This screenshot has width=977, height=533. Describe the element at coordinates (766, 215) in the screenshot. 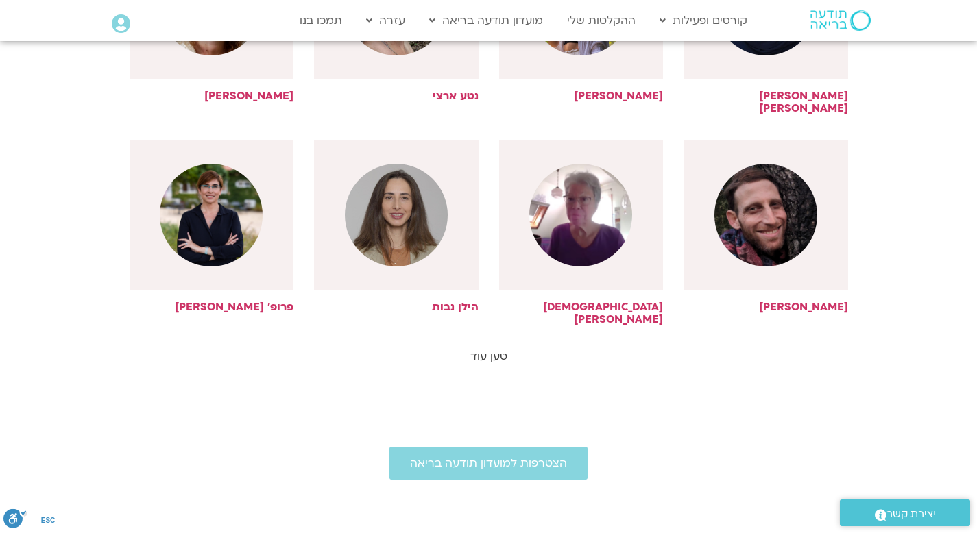

I see `img: WhatsApp-Image-2025-03-05-at-10.27.06.jpeg` at that location.